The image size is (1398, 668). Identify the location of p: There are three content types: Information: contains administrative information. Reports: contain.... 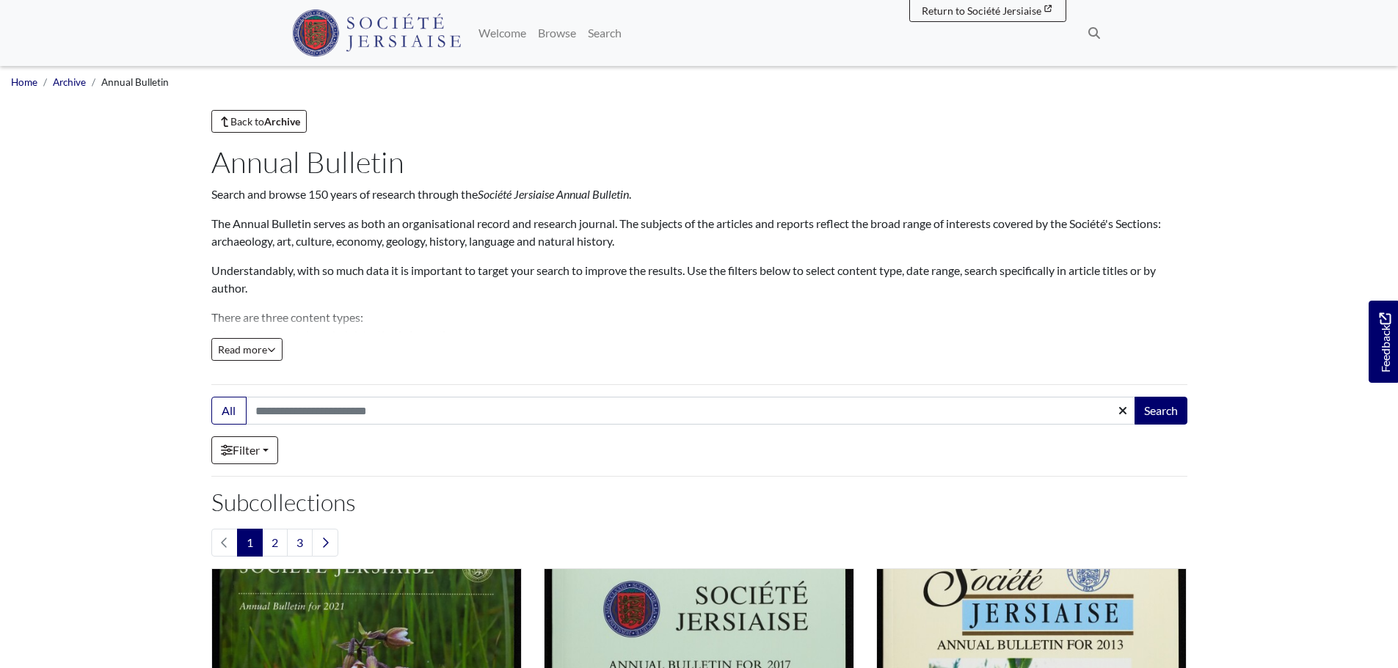
(699, 344).